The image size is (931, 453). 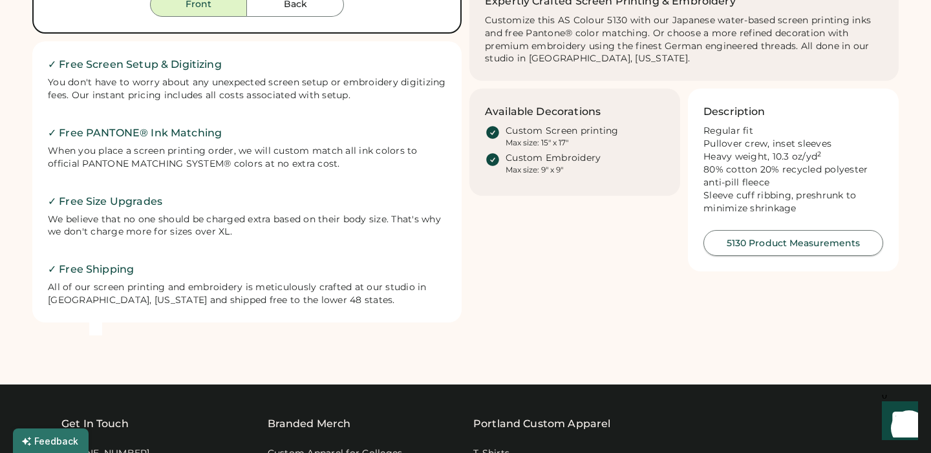 What do you see at coordinates (247, 158) in the screenshot?
I see `div: When you place a screen printing order, we will custom match all ink colors to official PANTONE M...` at bounding box center [247, 158].